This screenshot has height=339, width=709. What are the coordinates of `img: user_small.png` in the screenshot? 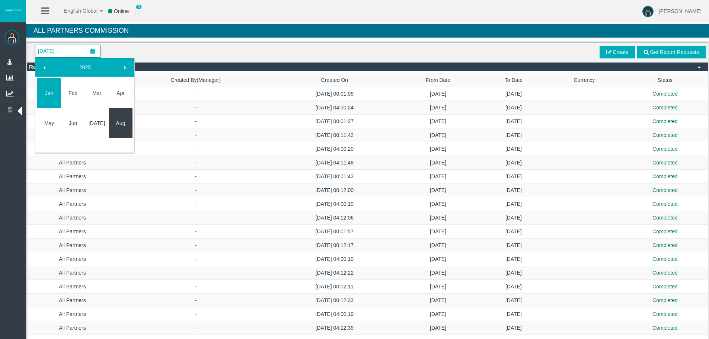 It's located at (137, 12).